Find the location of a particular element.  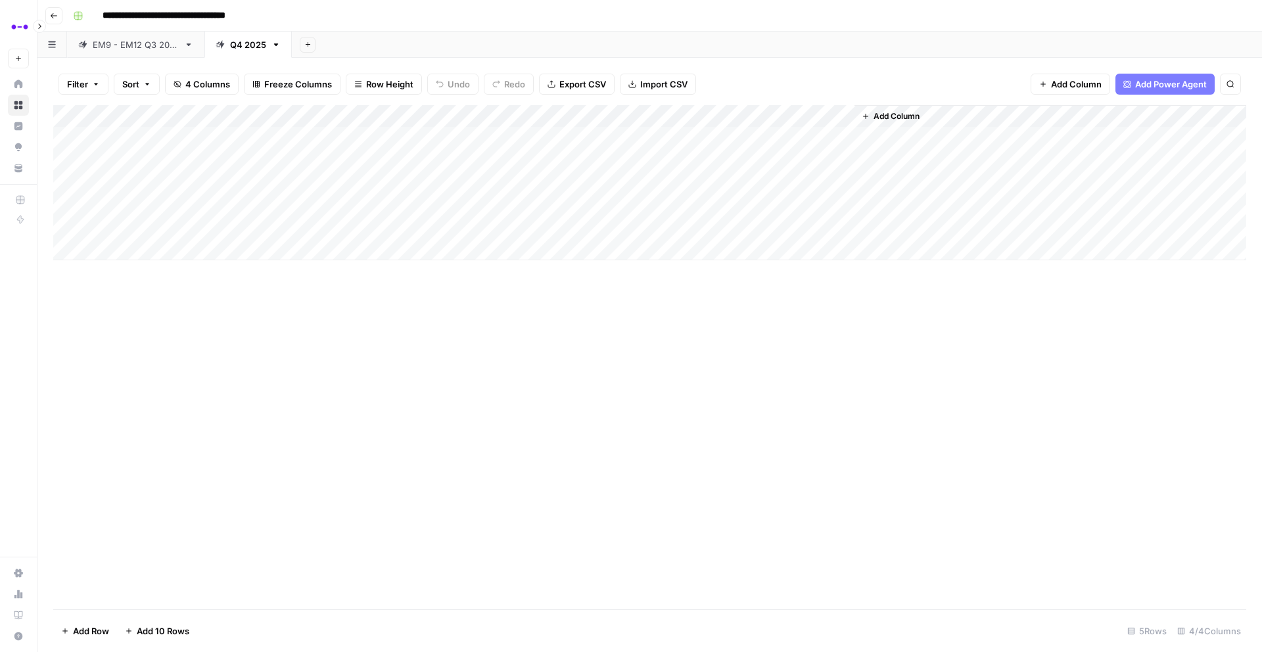

a: Opportunities is located at coordinates (18, 147).